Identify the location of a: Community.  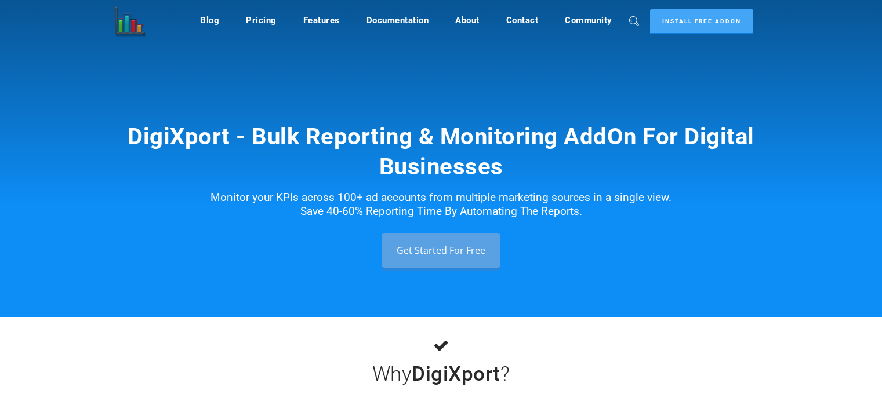
(588, 20).